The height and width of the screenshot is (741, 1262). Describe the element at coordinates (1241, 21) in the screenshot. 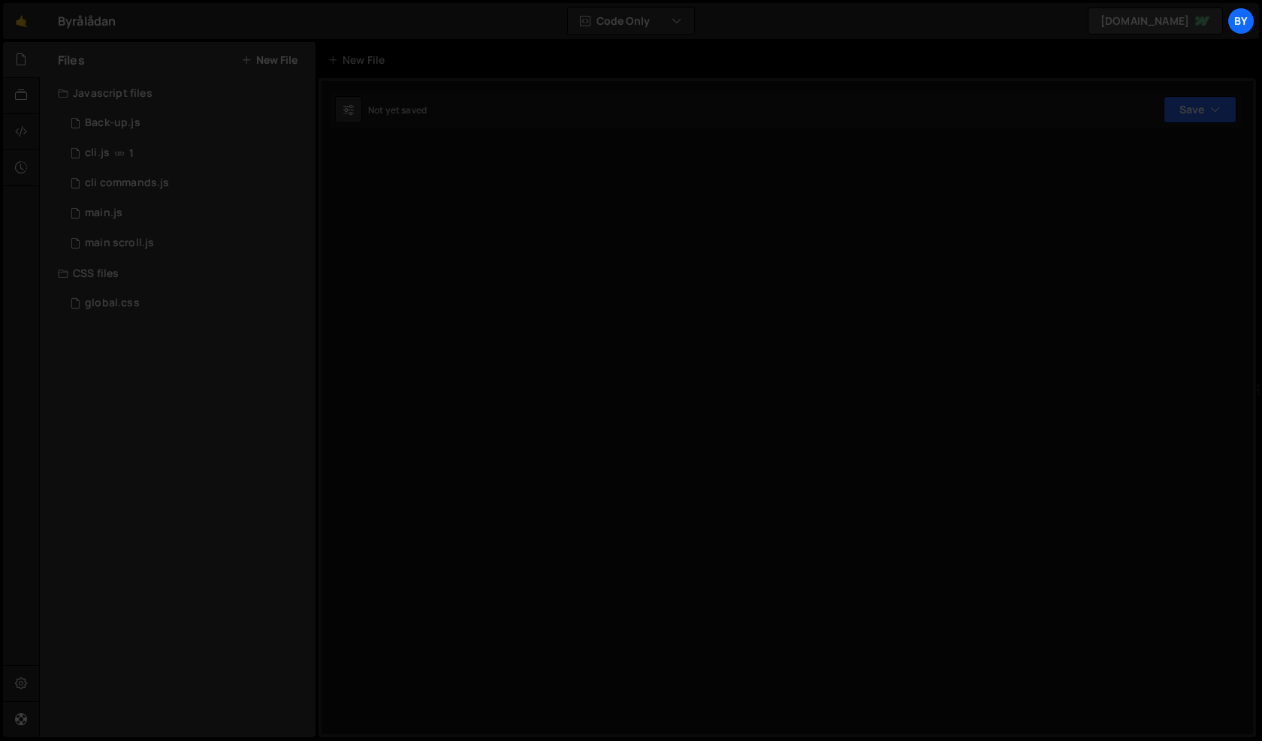

I see `a: By` at that location.